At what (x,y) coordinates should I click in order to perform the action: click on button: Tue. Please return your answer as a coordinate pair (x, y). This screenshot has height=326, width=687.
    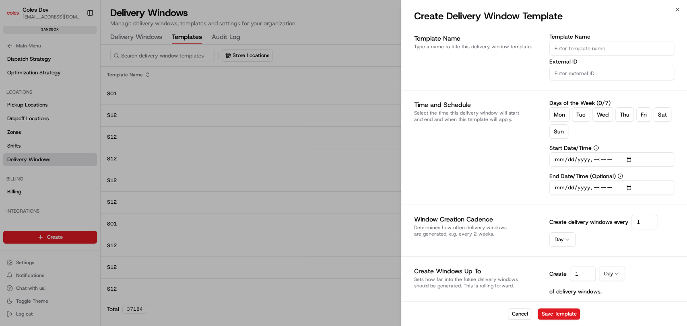
    Looking at the image, I should click on (581, 115).